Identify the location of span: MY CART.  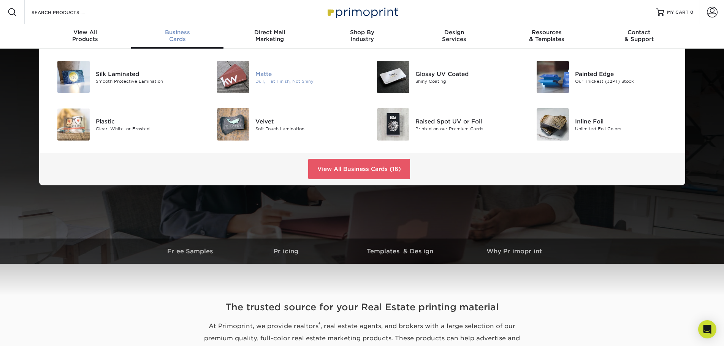
(678, 12).